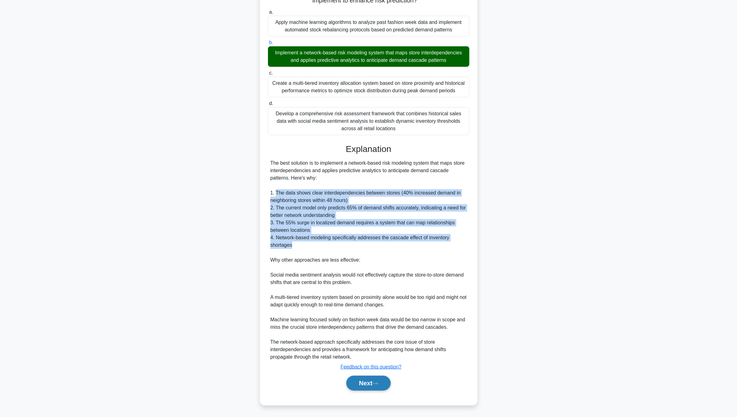 The height and width of the screenshot is (417, 737). What do you see at coordinates (369, 87) in the screenshot?
I see `div: Create a multi-tiered inventory allocation system based on store proximity and historical perform...` at bounding box center [369, 87].